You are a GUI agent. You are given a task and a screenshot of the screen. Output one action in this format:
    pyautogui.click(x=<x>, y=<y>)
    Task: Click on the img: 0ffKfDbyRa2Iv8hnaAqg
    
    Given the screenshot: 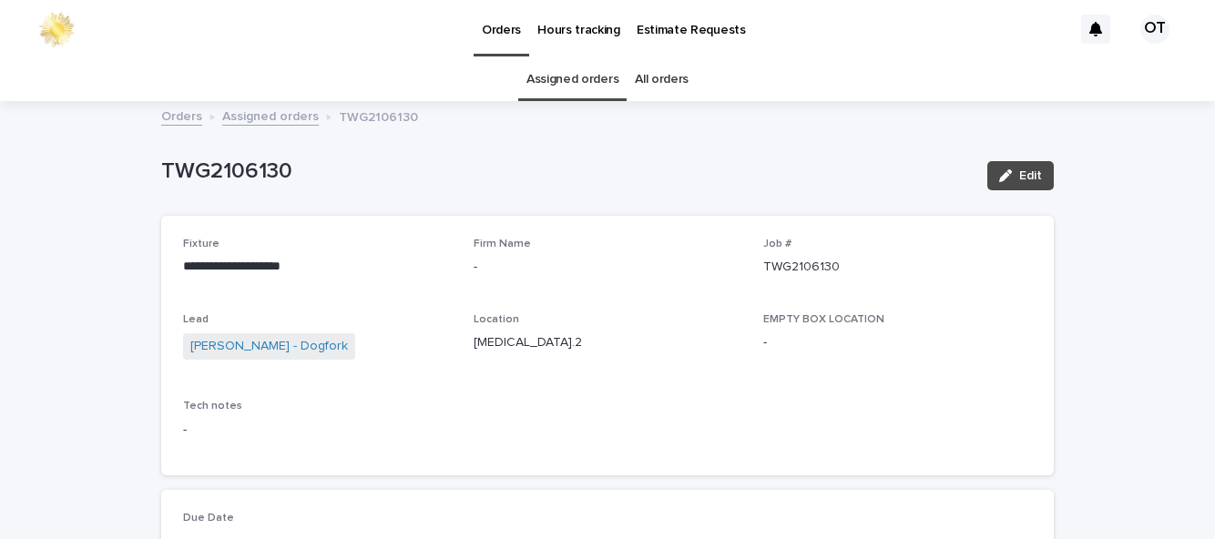 What is the action you would take?
    pyautogui.click(x=56, y=29)
    